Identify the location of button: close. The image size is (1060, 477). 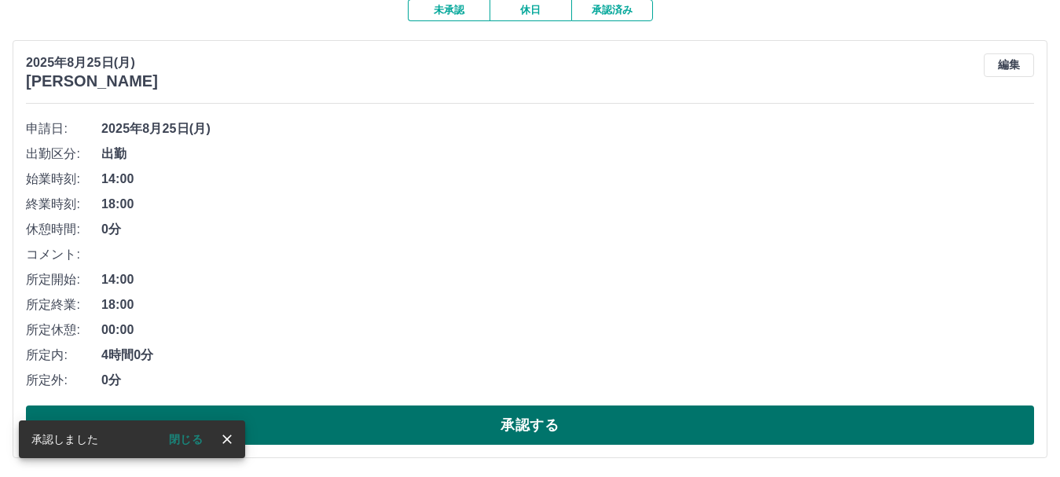
(227, 439).